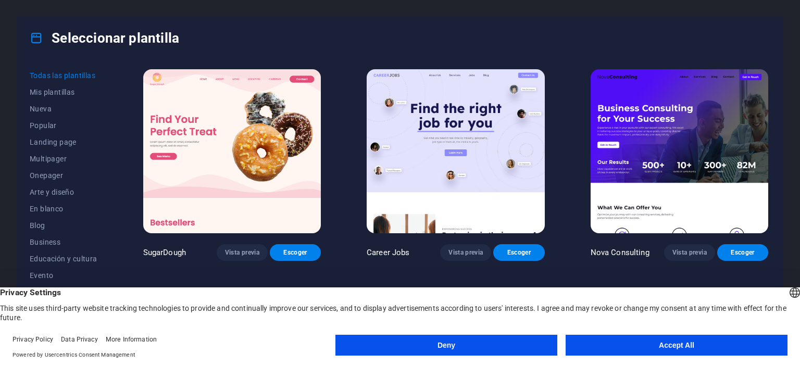 The width and height of the screenshot is (800, 366). Describe the element at coordinates (64, 176) in the screenshot. I see `span: Onepager` at that location.